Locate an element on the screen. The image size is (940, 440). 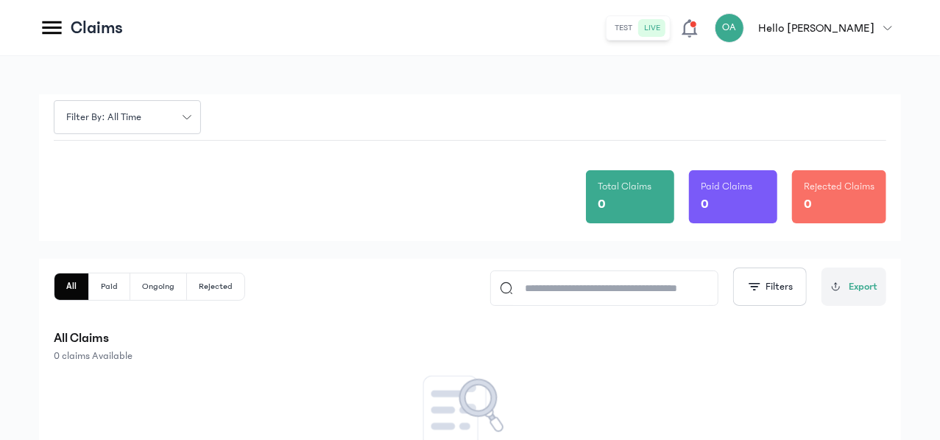
div: Filters is located at coordinates (770, 286).